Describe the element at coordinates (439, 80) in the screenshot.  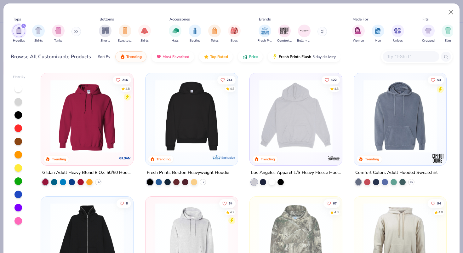
I see `span: 53` at that location.